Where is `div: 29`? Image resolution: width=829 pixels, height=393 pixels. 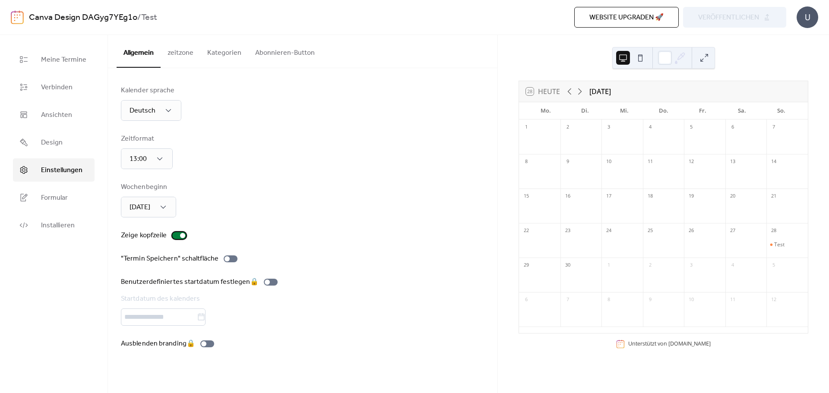
div: 29 is located at coordinates (526, 265).